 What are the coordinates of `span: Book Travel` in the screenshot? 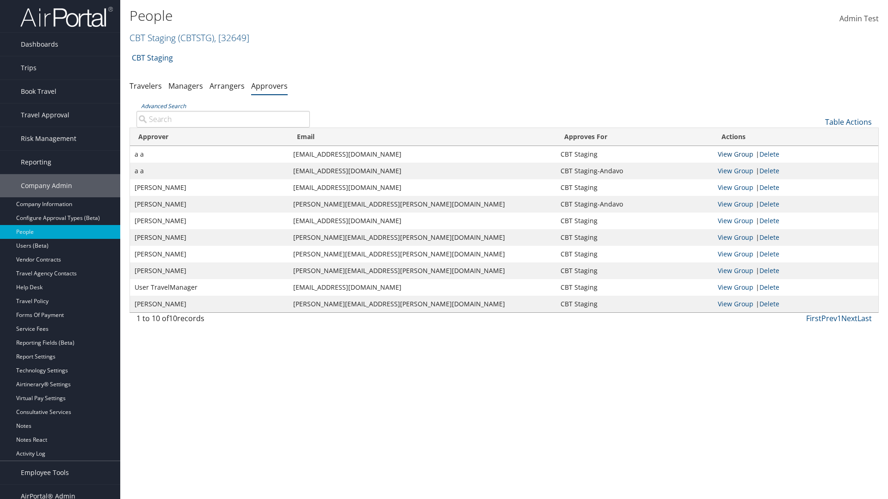 It's located at (38, 92).